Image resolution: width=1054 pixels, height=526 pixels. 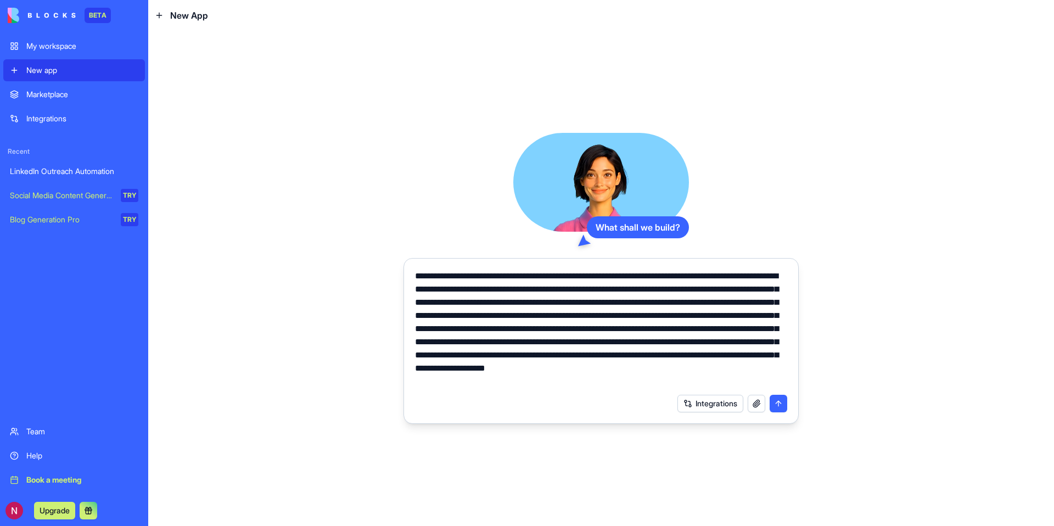 I want to click on div: What shall we build?, so click(x=638, y=227).